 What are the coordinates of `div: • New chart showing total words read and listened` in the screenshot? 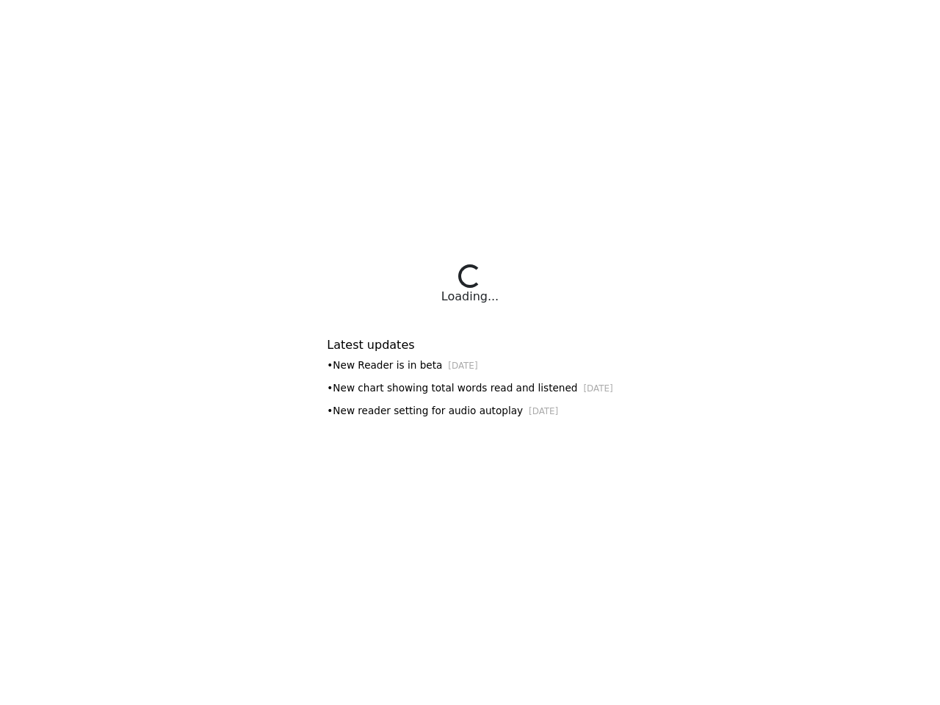 It's located at (469, 388).